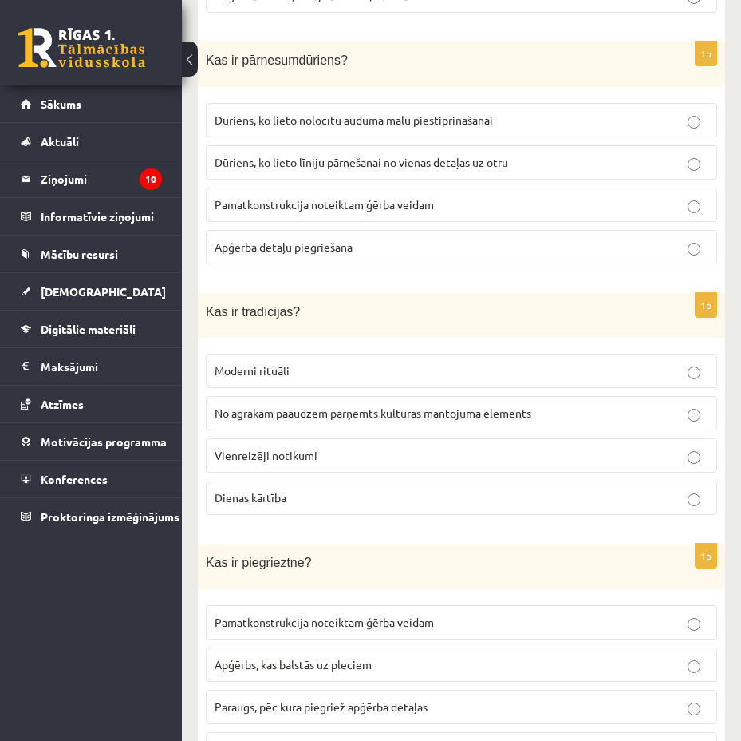 This screenshot has width=741, height=741. What do you see at coordinates (110, 516) in the screenshot?
I see `span: Proktoringa izmēģinājums` at bounding box center [110, 516].